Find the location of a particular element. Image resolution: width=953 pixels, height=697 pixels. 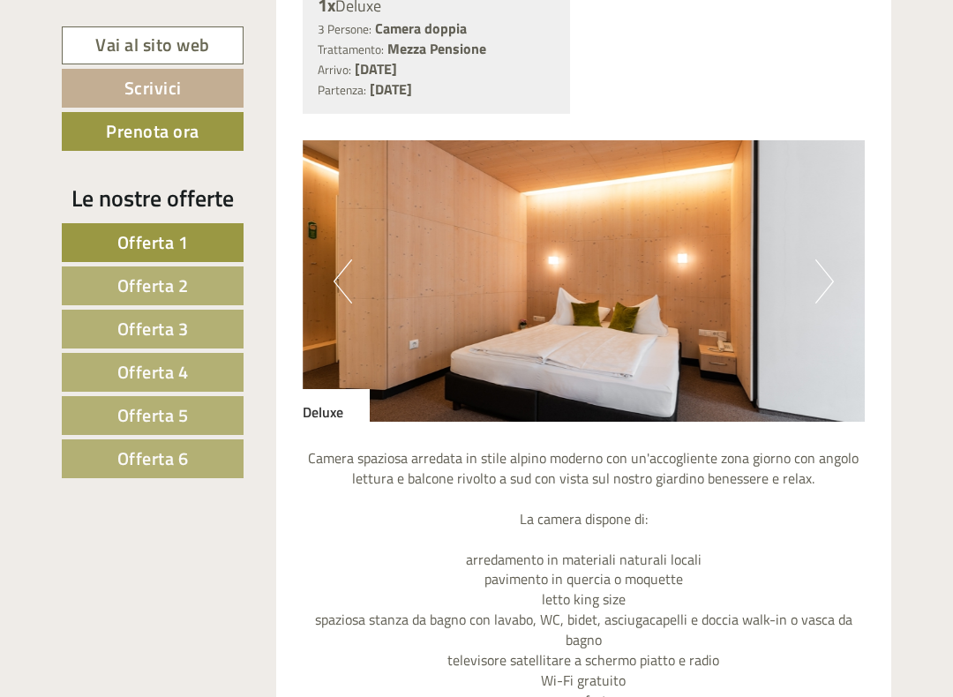

a: Vai al sito web is located at coordinates (153, 45).